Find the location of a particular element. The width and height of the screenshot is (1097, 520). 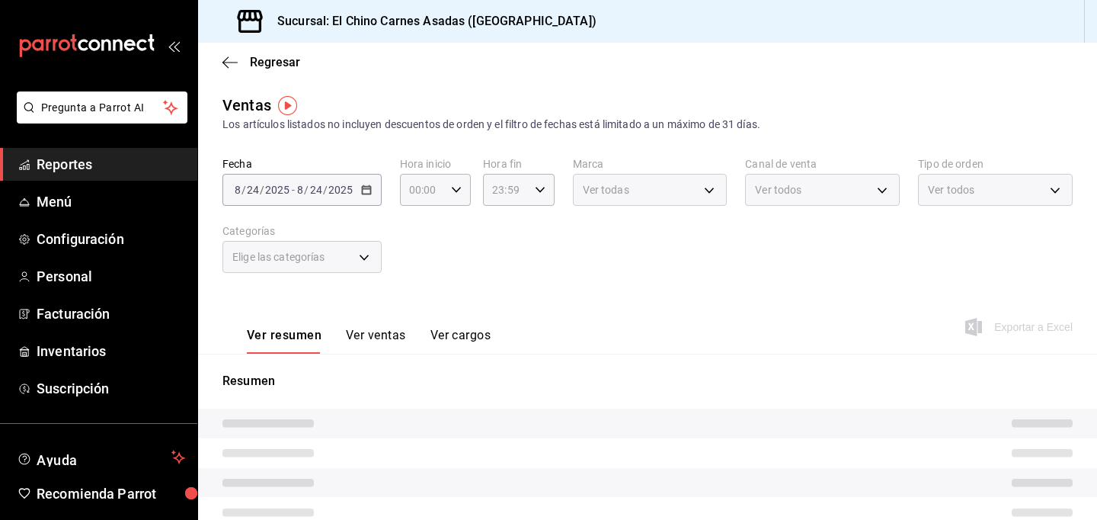

span: Ver todas is located at coordinates (606, 190).